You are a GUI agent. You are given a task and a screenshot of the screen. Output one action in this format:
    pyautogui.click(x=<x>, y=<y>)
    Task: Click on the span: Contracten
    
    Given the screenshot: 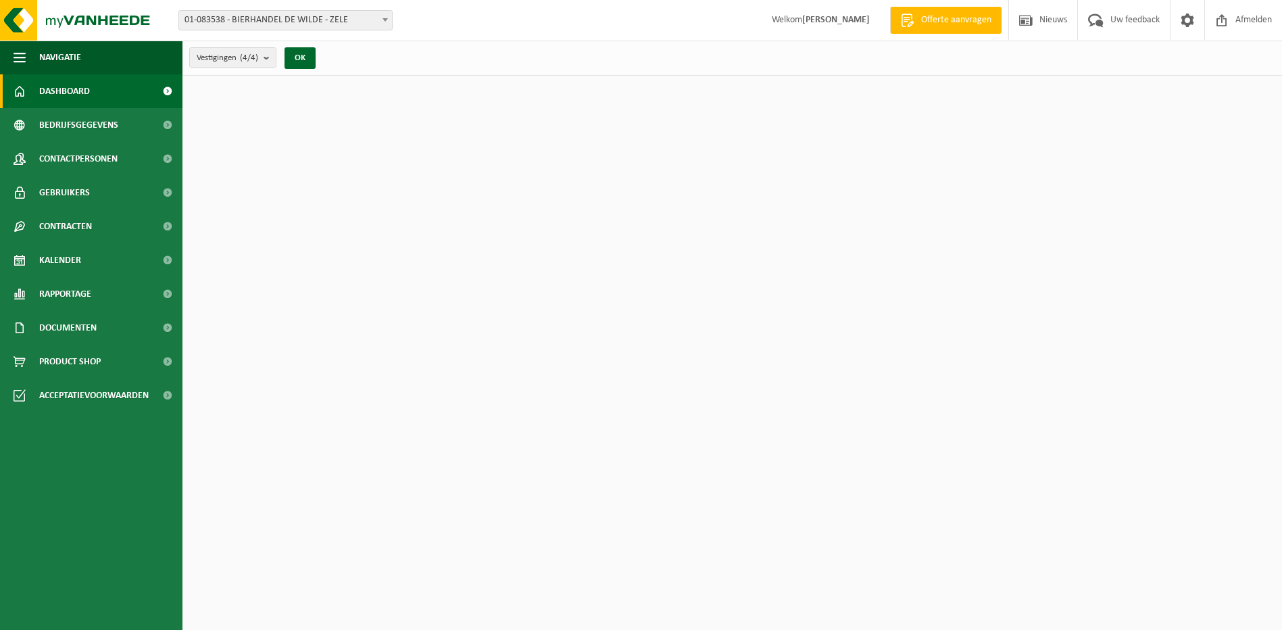 What is the action you would take?
    pyautogui.click(x=66, y=226)
    